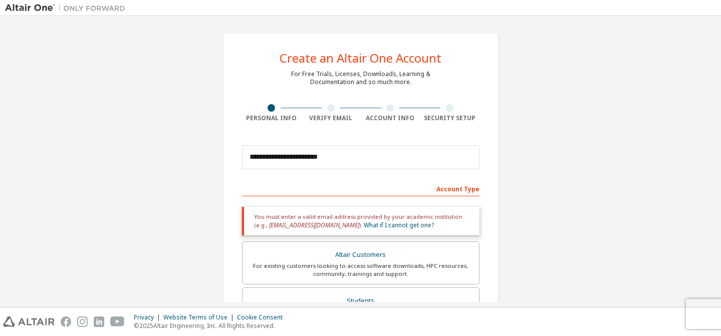 This screenshot has width=721, height=336. Describe the element at coordinates (29, 322) in the screenshot. I see `img: altair_logo.svg` at that location.